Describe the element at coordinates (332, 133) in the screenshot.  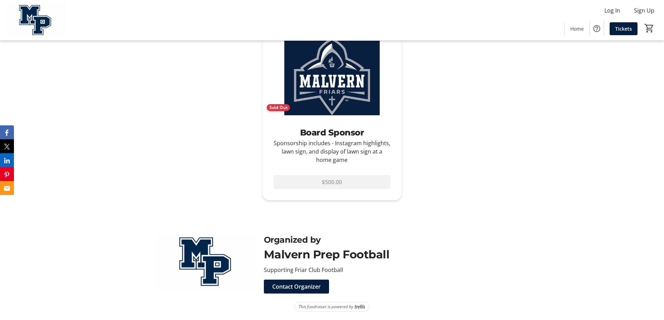
I see `div: Board Sponsor` at that location.